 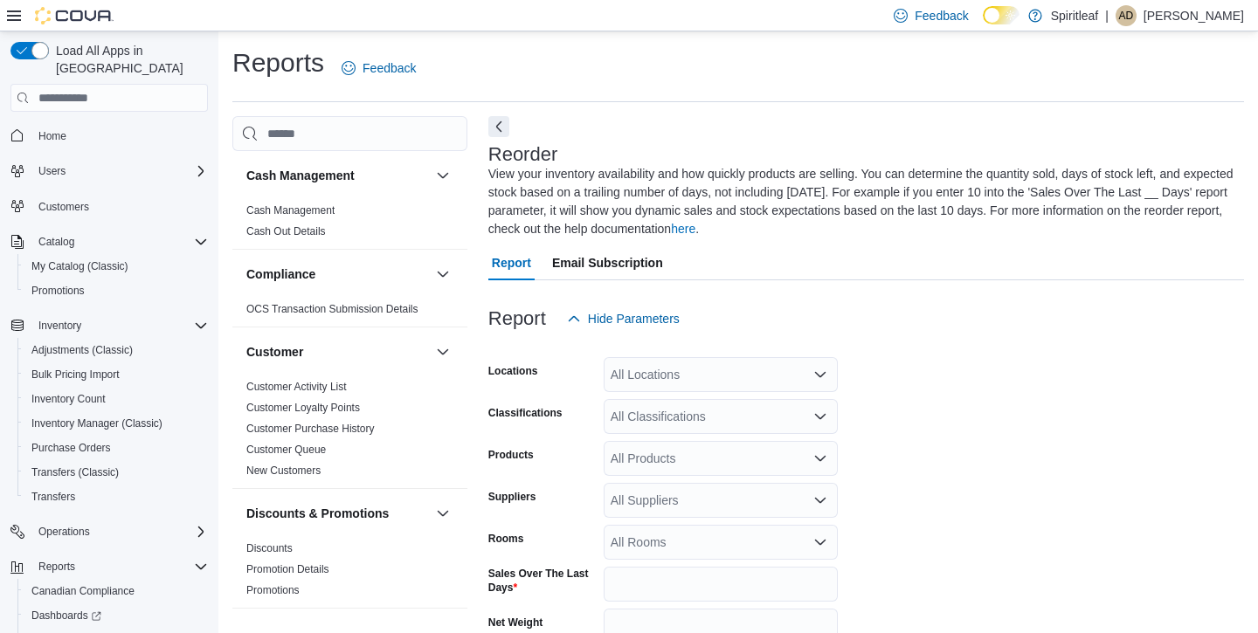 I want to click on button: Hide Parameters, so click(x=623, y=319).